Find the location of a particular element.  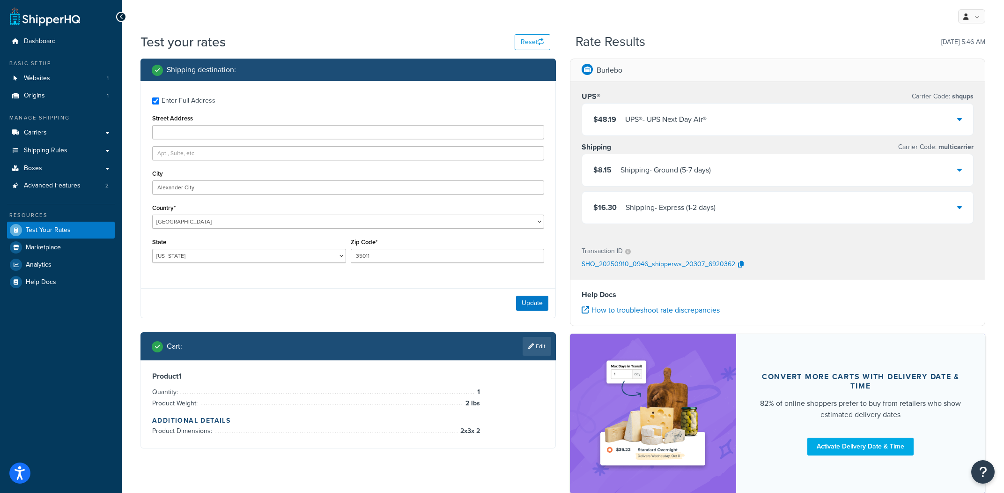

a: Edit is located at coordinates (537, 346).